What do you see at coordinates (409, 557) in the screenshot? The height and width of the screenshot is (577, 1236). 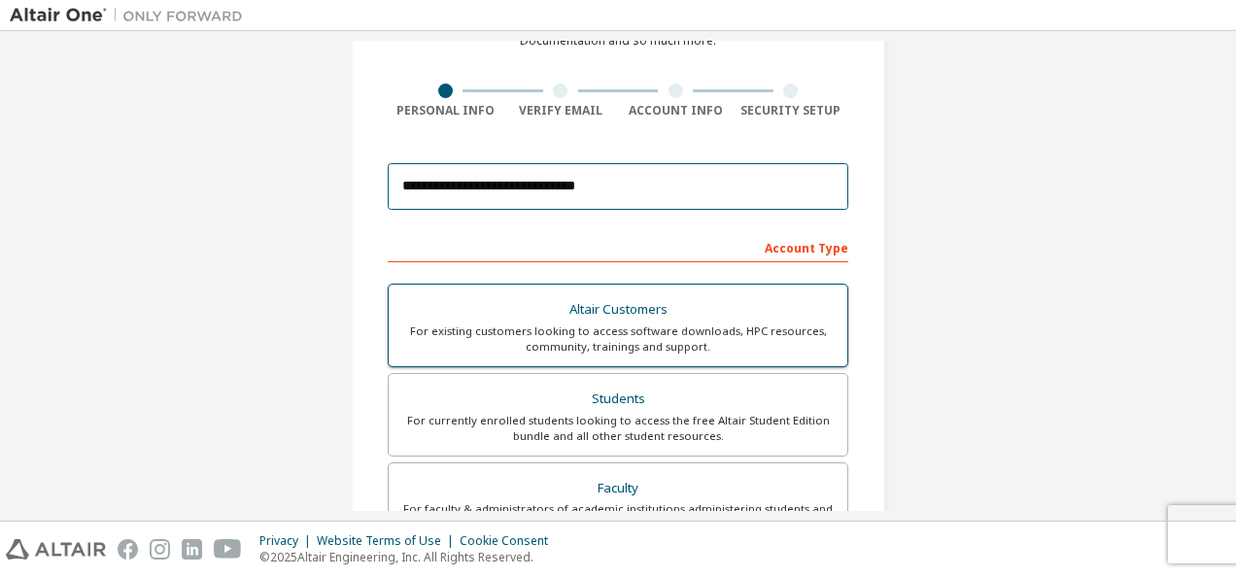 I see `p: © 2025 Altair Engineering, Inc. All Rights Reserved.` at bounding box center [409, 557].